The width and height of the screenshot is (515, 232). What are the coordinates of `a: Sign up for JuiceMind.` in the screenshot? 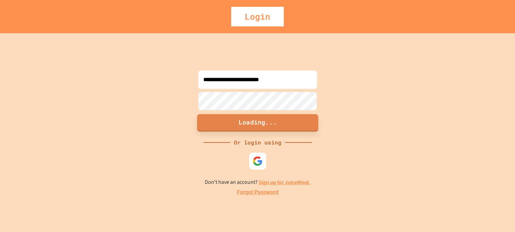 It's located at (284, 182).